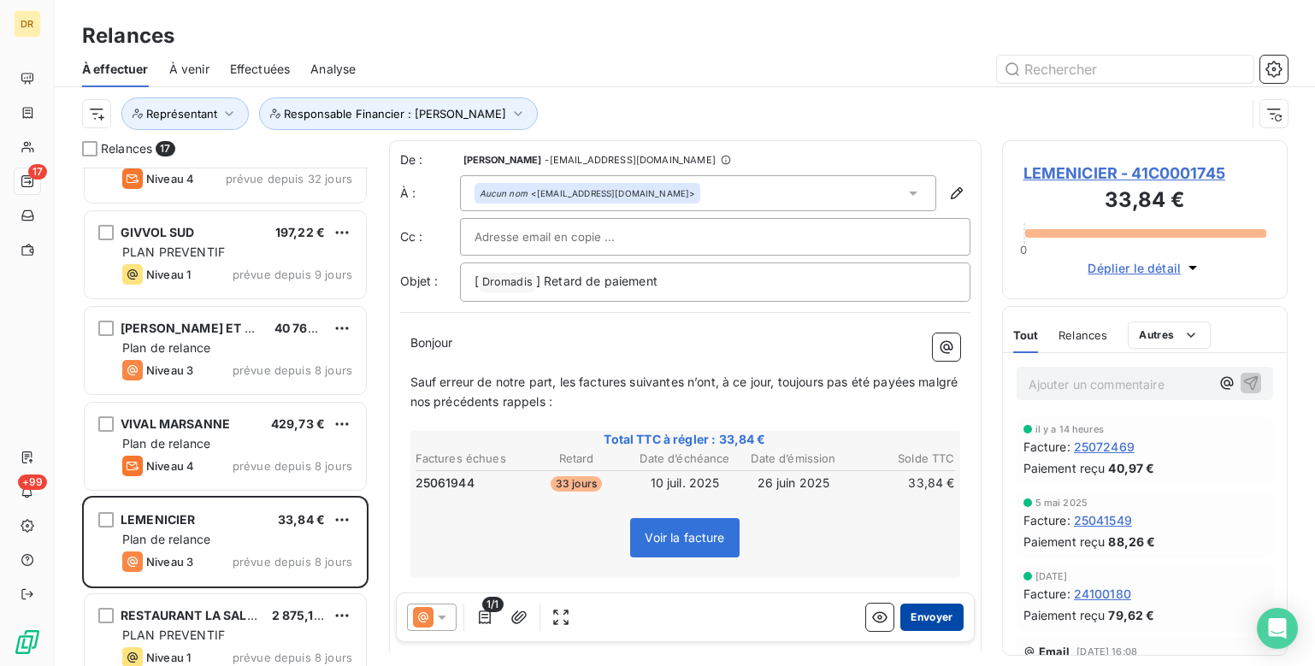 This screenshot has width=1315, height=666. Describe the element at coordinates (504, 193) in the screenshot. I see `em: Aucun nom` at that location.